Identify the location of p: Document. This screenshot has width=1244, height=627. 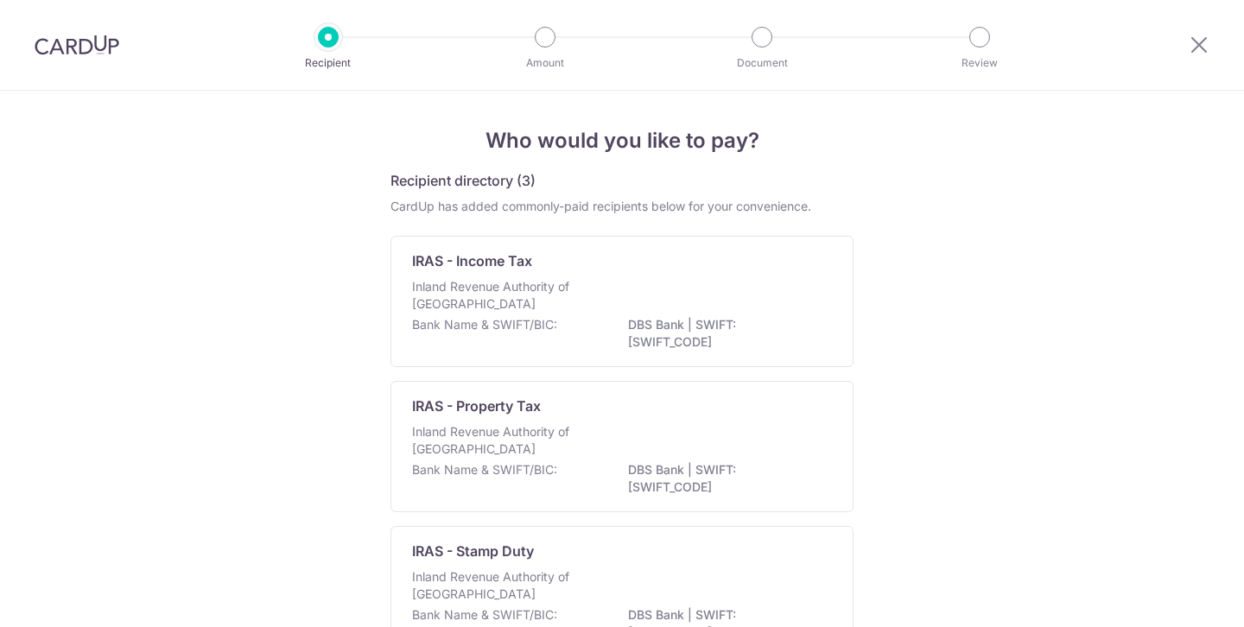
(762, 63).